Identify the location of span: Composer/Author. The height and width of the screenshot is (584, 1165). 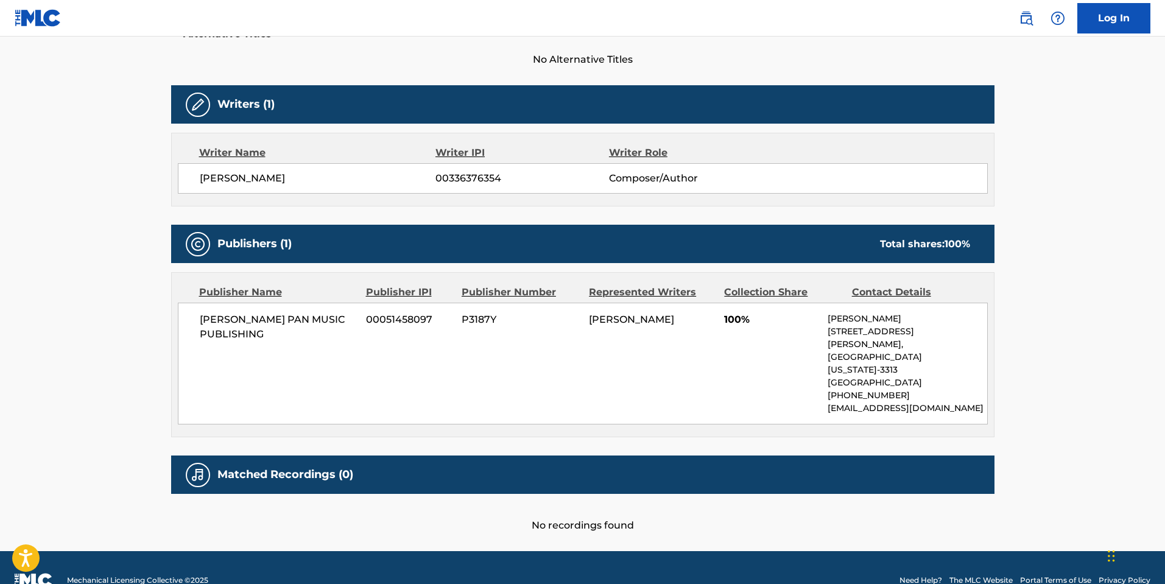
(687, 178).